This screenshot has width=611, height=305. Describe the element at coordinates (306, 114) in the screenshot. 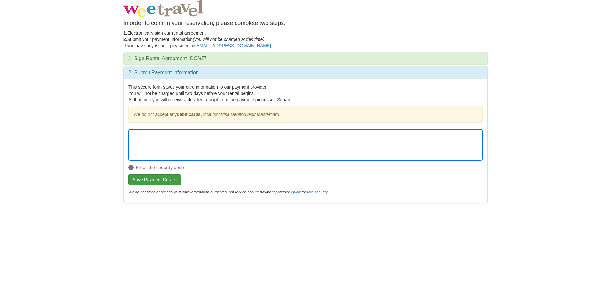

I see `div: We do not accept any , including or .` at that location.